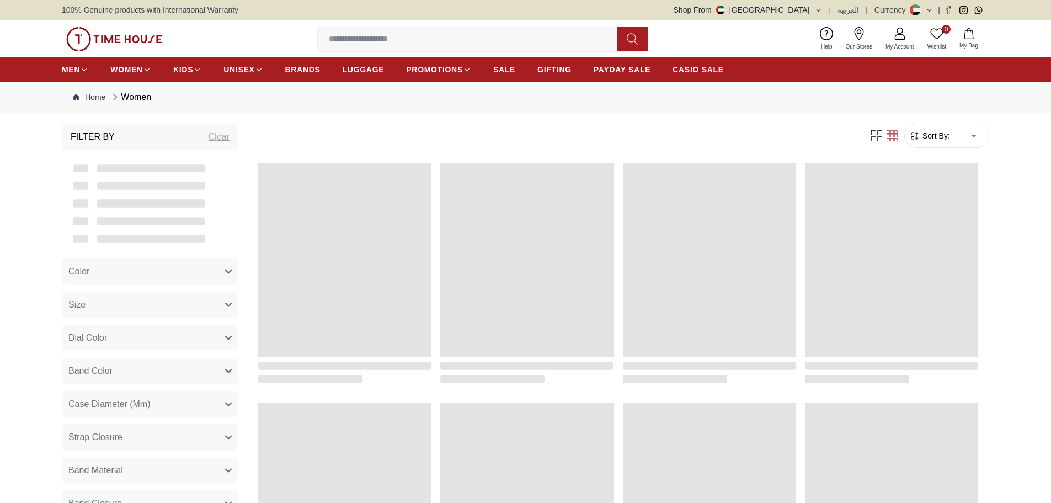 Image resolution: width=1051 pixels, height=503 pixels. I want to click on a: MEN, so click(75, 70).